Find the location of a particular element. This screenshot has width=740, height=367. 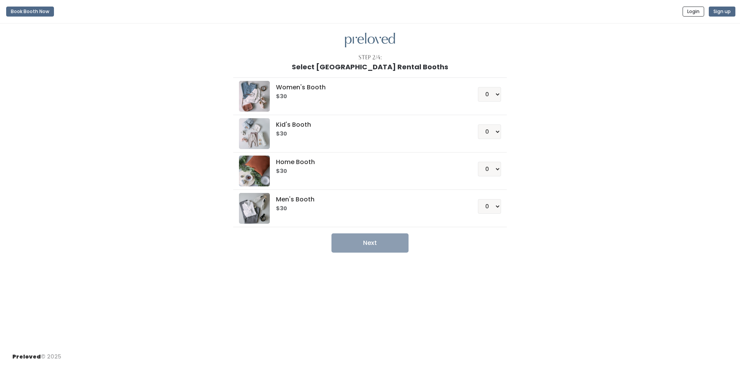

h5: Home Booth is located at coordinates (367, 162).